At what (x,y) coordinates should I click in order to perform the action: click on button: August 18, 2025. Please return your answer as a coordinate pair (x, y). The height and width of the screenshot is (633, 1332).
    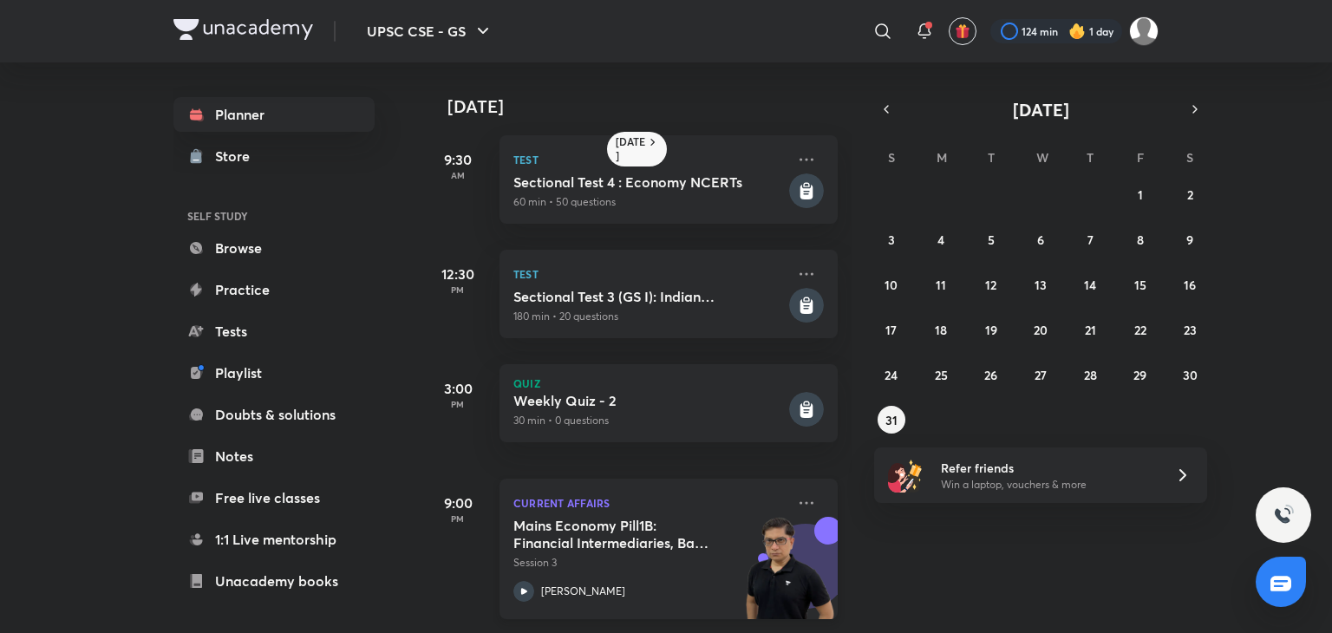
    Looking at the image, I should click on (941, 329).